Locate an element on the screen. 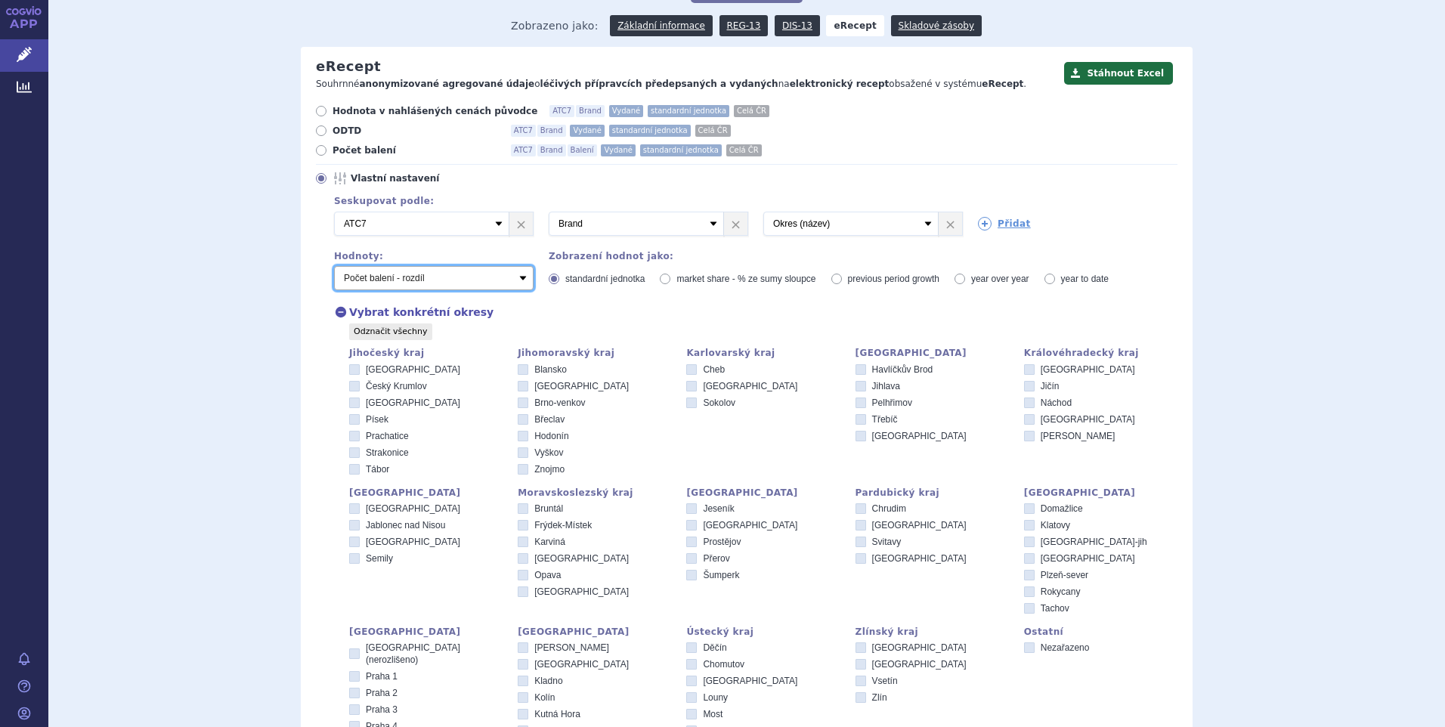  p: Souhrnné o na obsažené v systému . is located at coordinates (686, 84).